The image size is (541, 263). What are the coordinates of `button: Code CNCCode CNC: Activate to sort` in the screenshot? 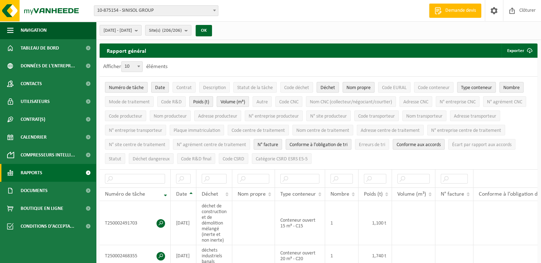 It's located at (289, 101).